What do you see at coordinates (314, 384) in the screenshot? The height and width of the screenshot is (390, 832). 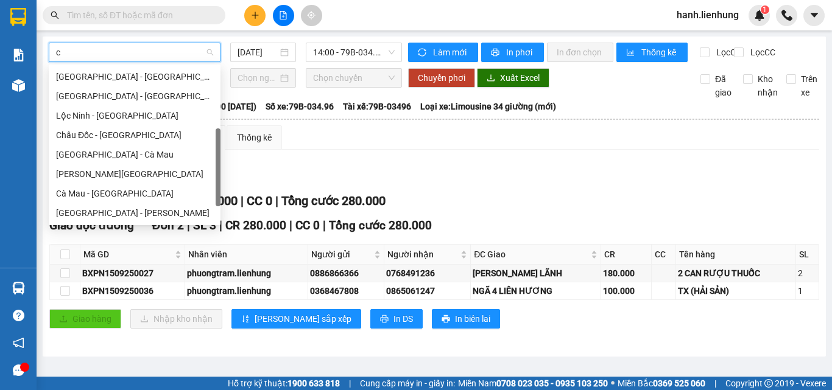 I see `strong: 1900 633 818` at bounding box center [314, 384].